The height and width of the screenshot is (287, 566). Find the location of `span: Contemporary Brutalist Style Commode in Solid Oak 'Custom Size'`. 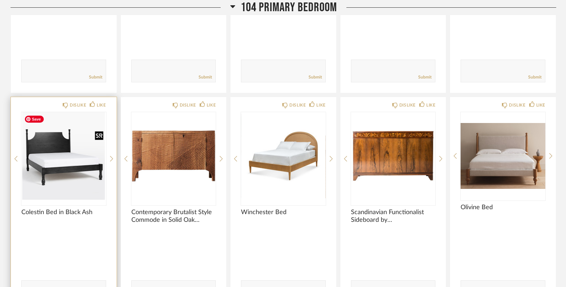

span: Contemporary Brutalist Style Commode in Solid Oak 'Custom Size' is located at coordinates (174, 216).